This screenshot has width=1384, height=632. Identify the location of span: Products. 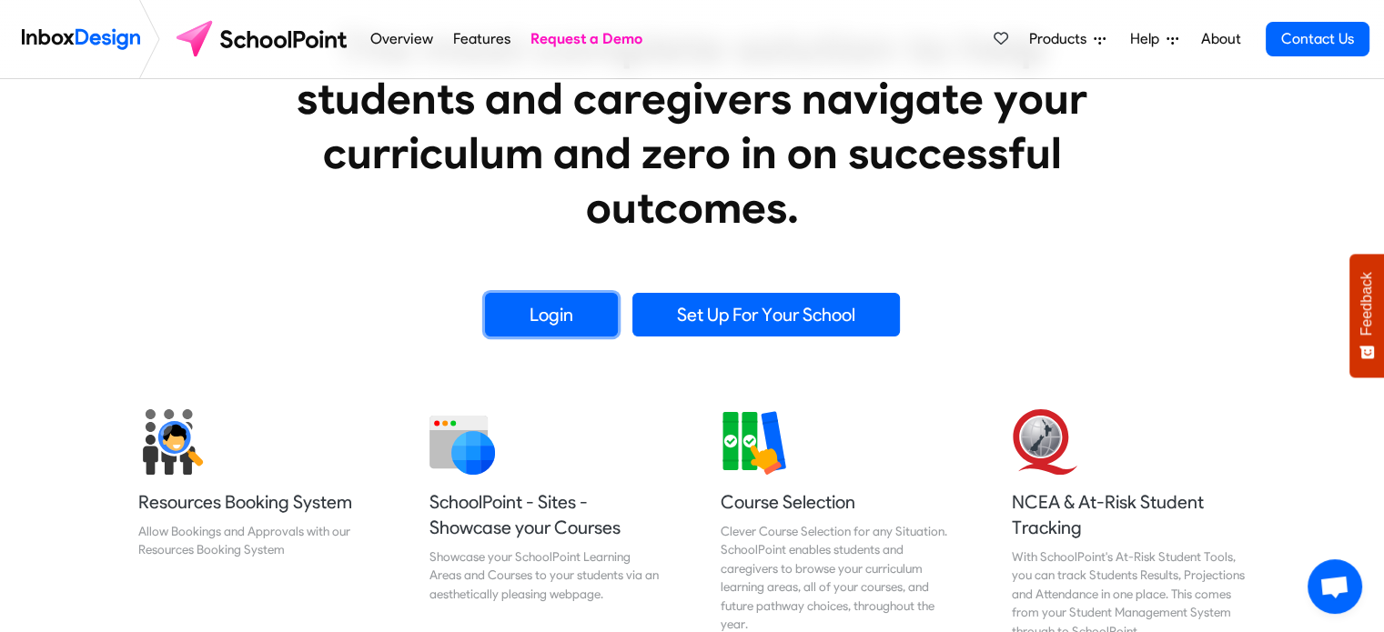
(1061, 39).